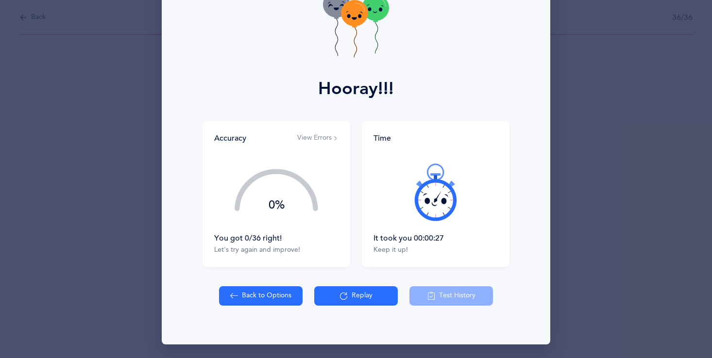 The image size is (712, 358). I want to click on div: Let's try again and improve!, so click(276, 251).